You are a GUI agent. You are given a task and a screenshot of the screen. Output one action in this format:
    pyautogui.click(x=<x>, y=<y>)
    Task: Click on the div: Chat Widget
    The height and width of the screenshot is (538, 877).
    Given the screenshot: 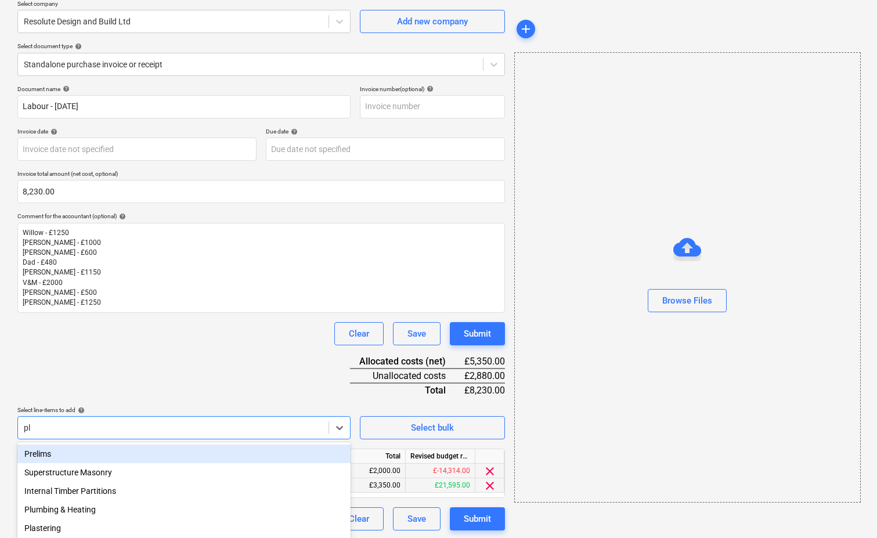 What is the action you would take?
    pyautogui.click(x=848, y=510)
    